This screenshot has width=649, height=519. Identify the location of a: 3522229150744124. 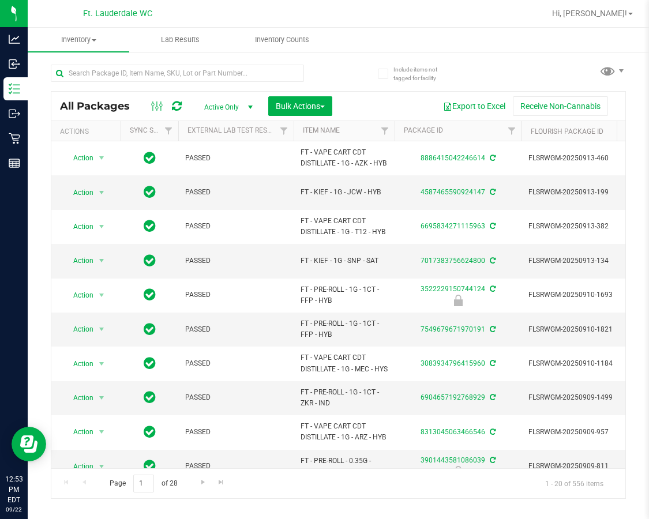
(453, 289).